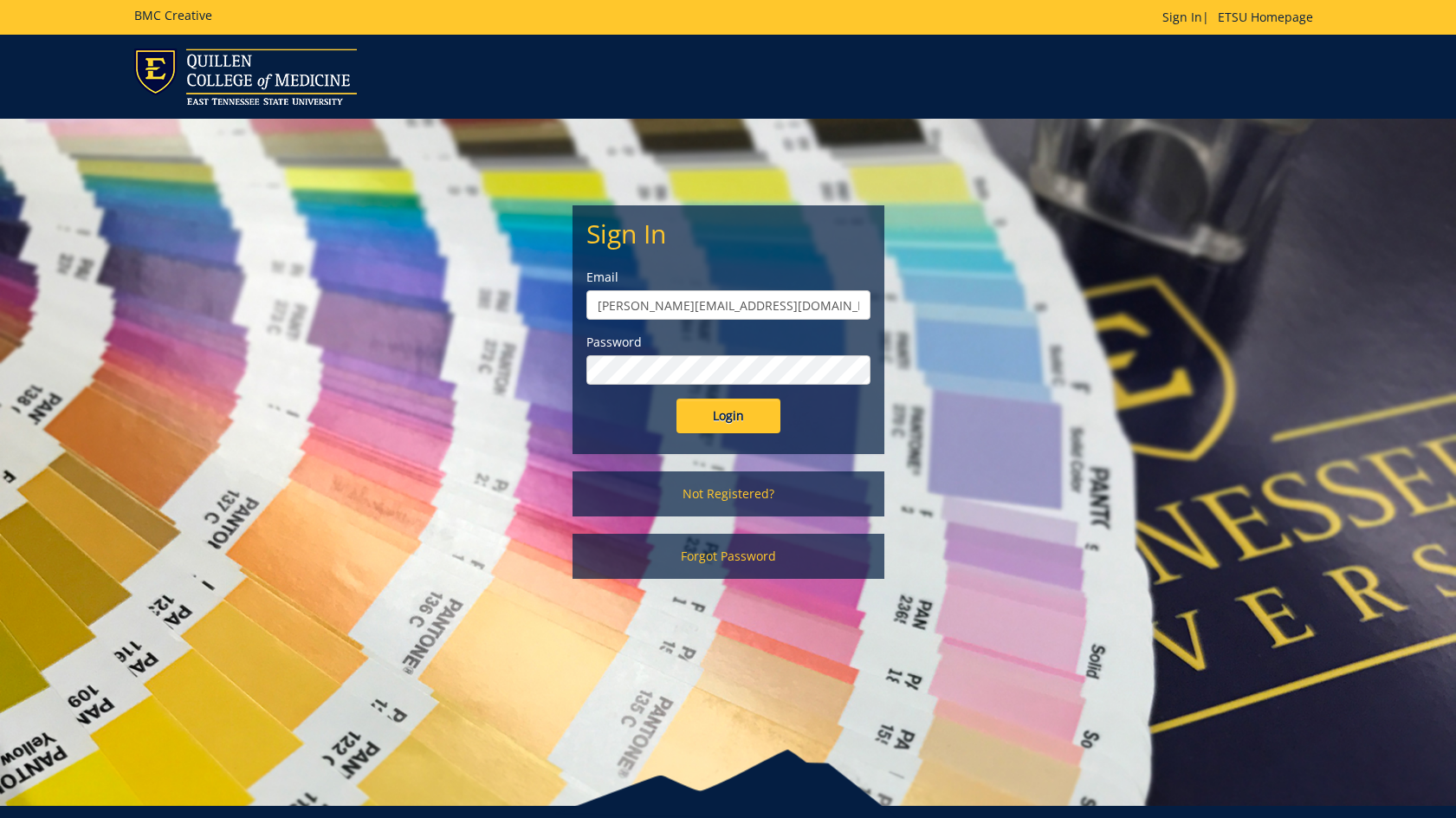  Describe the element at coordinates (728, 233) in the screenshot. I see `h2: Sign In` at that location.